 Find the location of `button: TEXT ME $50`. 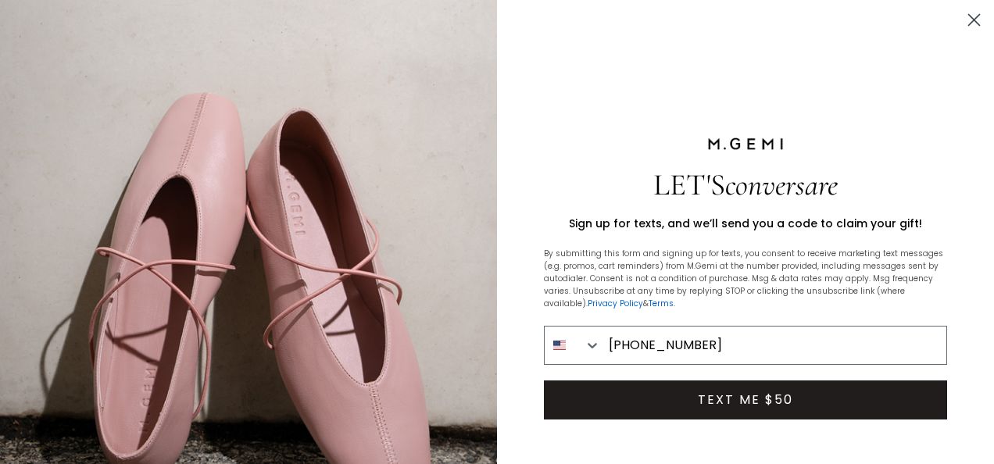

button: TEXT ME $50 is located at coordinates (745, 400).